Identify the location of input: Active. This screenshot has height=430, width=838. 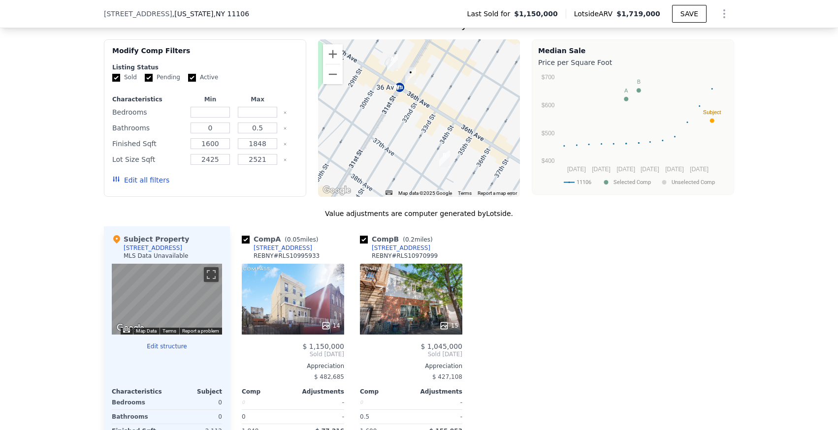
(192, 78).